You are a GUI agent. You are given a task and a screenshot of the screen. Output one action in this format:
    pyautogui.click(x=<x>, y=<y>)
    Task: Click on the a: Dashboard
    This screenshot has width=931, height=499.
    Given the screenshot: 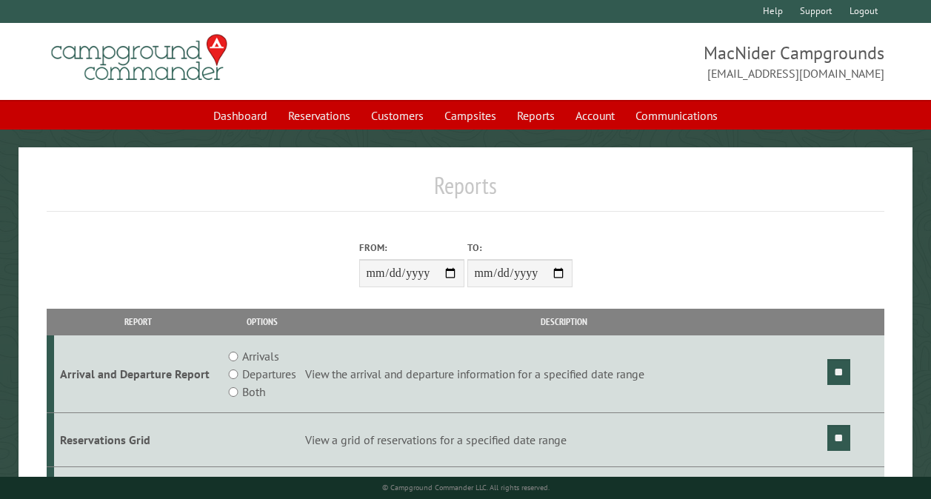 What is the action you would take?
    pyautogui.click(x=240, y=115)
    